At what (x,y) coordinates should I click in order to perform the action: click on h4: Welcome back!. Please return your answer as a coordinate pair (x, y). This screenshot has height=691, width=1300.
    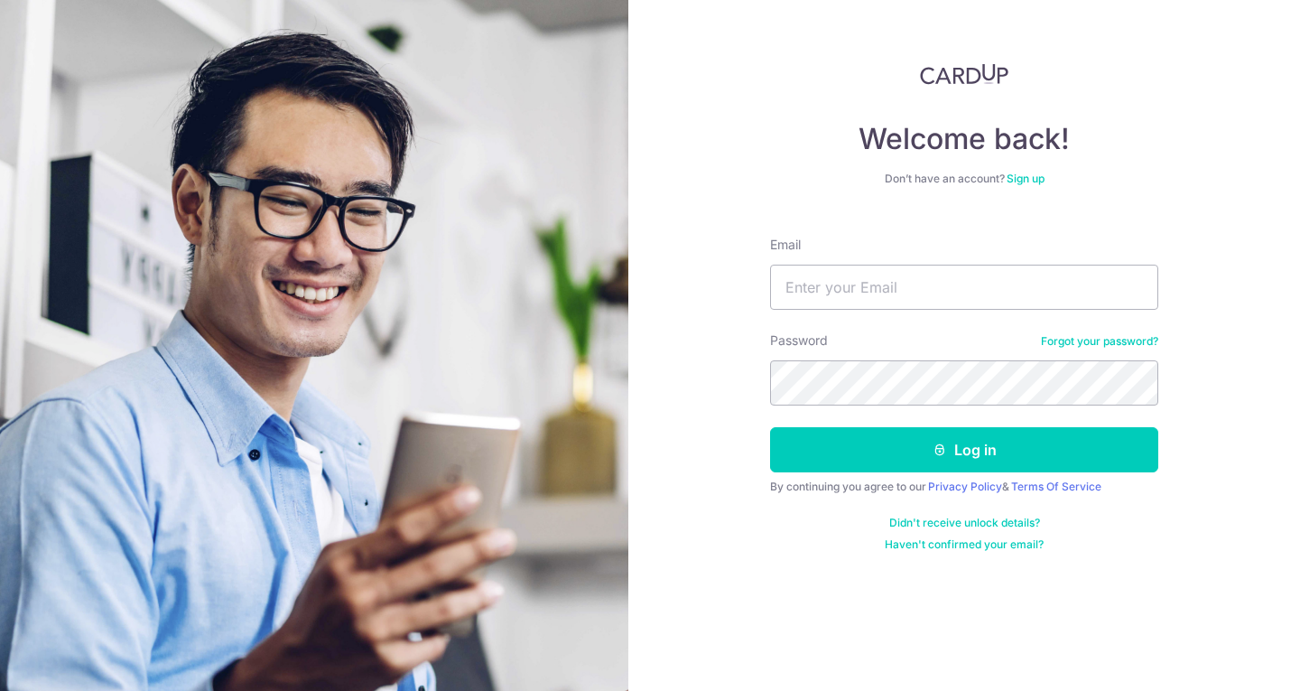
    Looking at the image, I should click on (964, 139).